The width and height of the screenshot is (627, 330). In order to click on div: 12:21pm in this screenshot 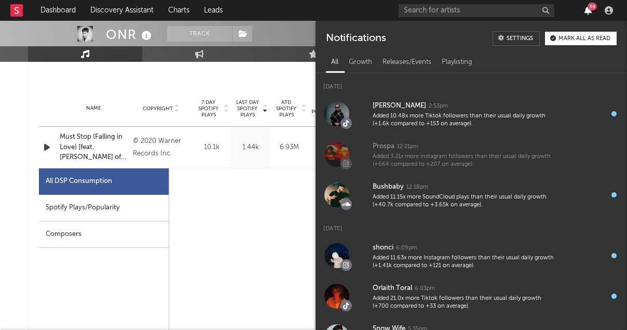, I will do `click(407, 146)`.